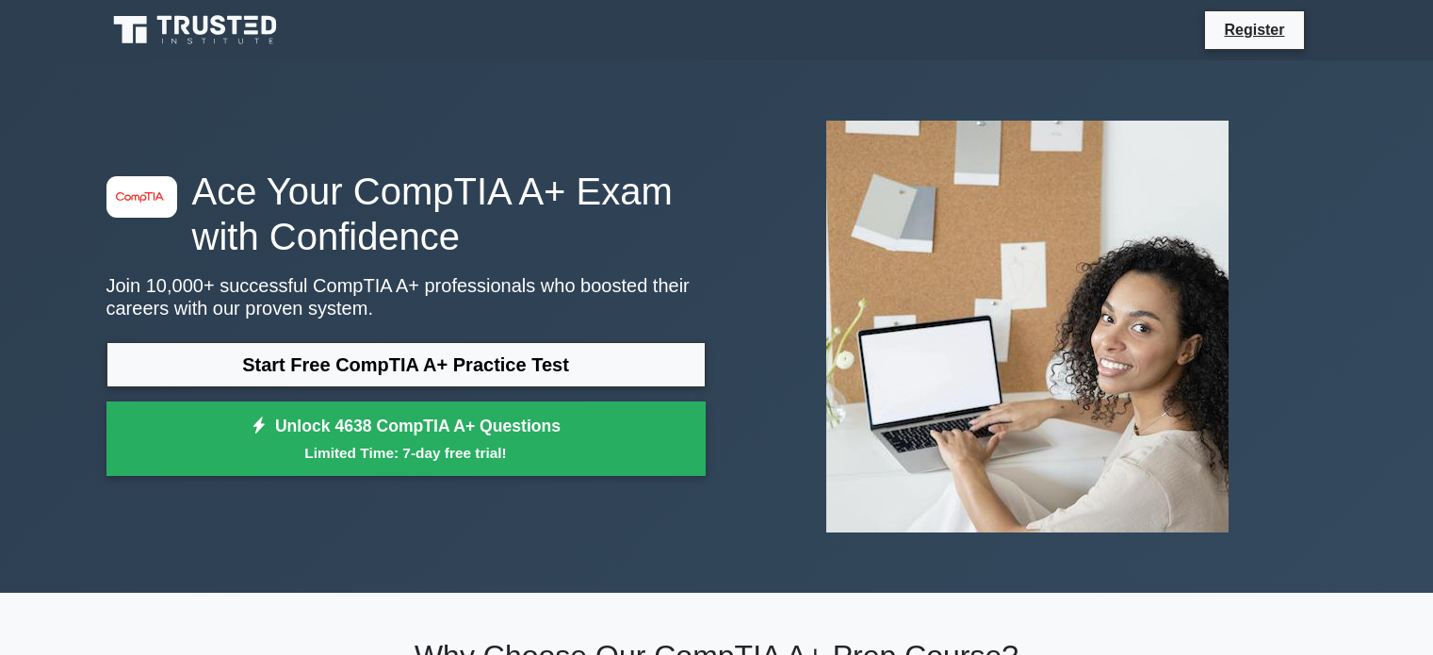 Image resolution: width=1433 pixels, height=655 pixels. What do you see at coordinates (406, 214) in the screenshot?
I see `h1: Ace Your CompTIA A+ Exam with Confidence` at bounding box center [406, 214].